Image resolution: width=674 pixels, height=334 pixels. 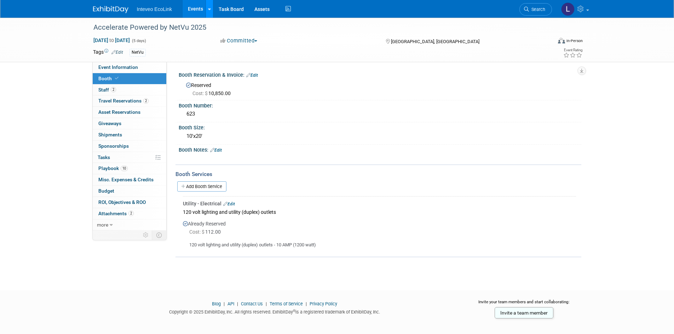 What do you see at coordinates (111, 40) in the screenshot?
I see `span: to` at bounding box center [111, 40].